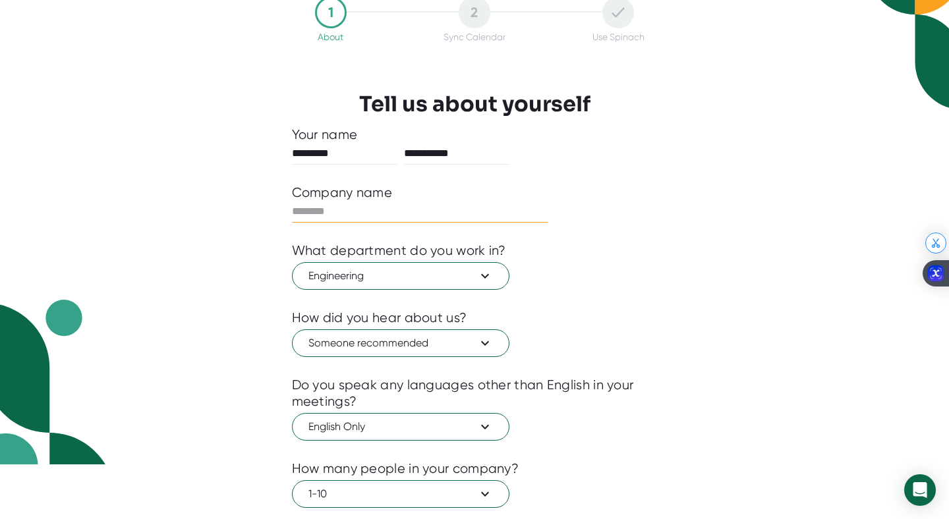 Image resolution: width=949 pixels, height=519 pixels. I want to click on button: English Only, so click(401, 427).